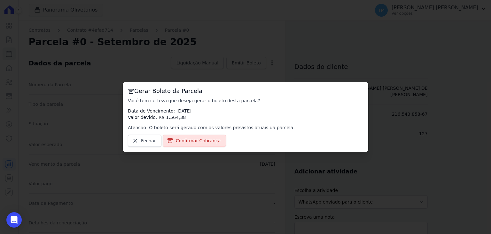 The height and width of the screenshot is (234, 491). I want to click on p: Você tem certeza que deseja gerar o boleto desta parcela?, so click(246, 100).